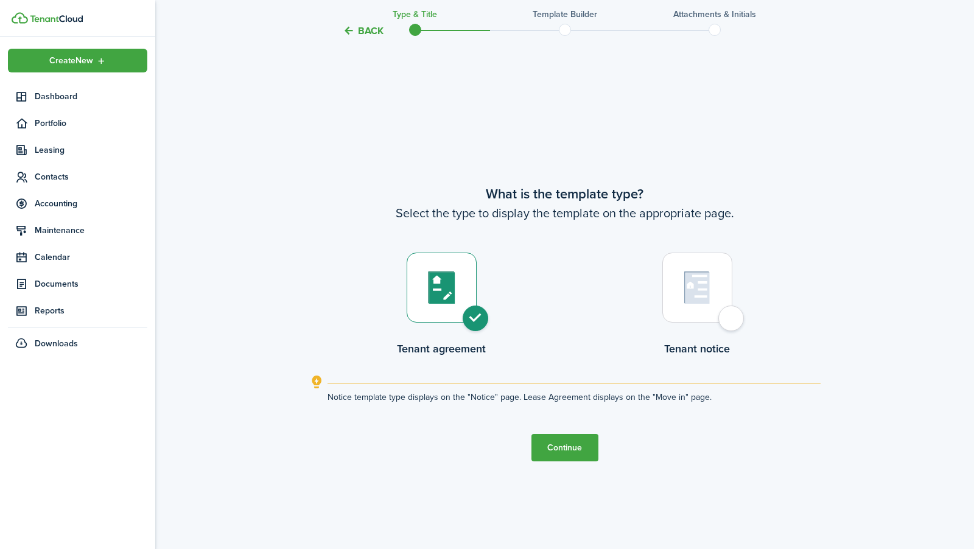 The image size is (974, 549). I want to click on span: Dashboard, so click(91, 96).